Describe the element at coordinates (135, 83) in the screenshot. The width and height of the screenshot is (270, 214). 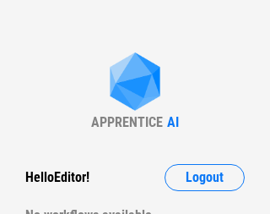
I see `img: Apprentice AI` at that location.